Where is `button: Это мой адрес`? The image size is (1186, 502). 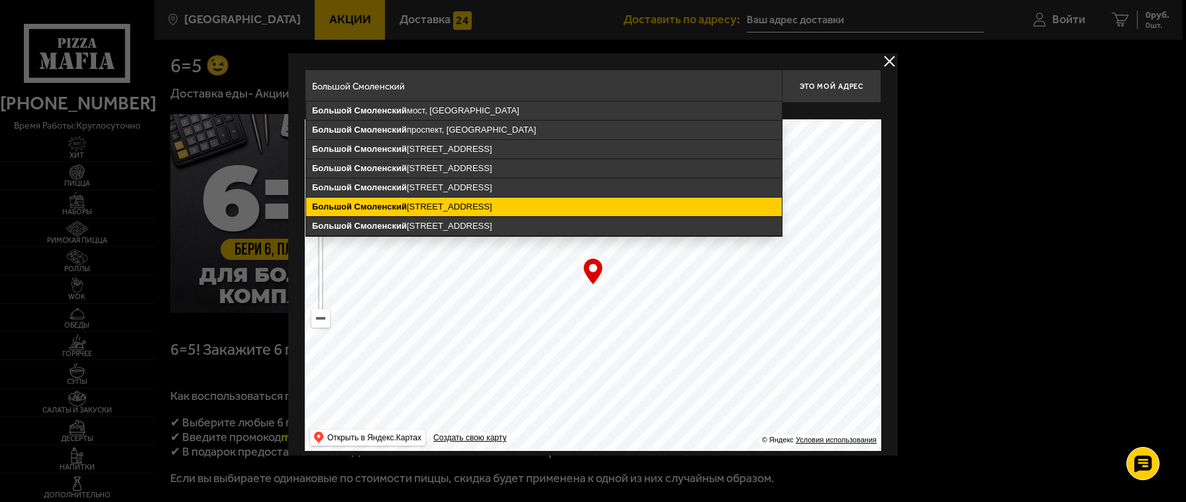 button: Это мой адрес is located at coordinates (831, 86).